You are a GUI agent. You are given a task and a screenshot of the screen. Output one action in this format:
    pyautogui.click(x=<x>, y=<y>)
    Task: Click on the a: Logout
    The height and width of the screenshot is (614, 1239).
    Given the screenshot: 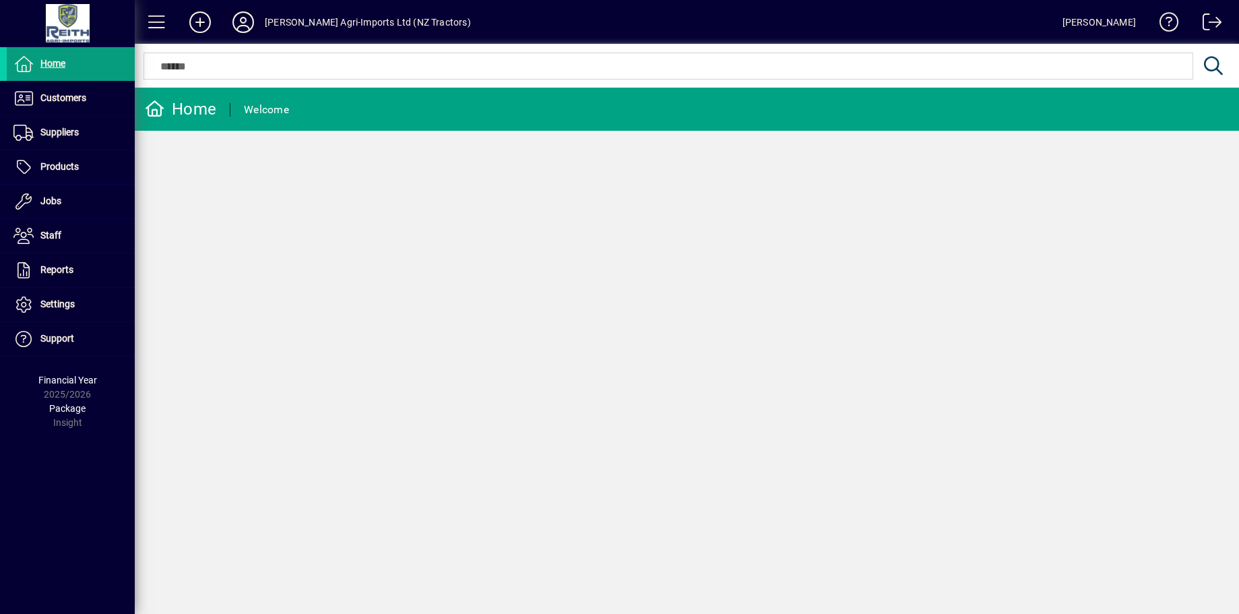 What is the action you would take?
    pyautogui.click(x=1207, y=24)
    